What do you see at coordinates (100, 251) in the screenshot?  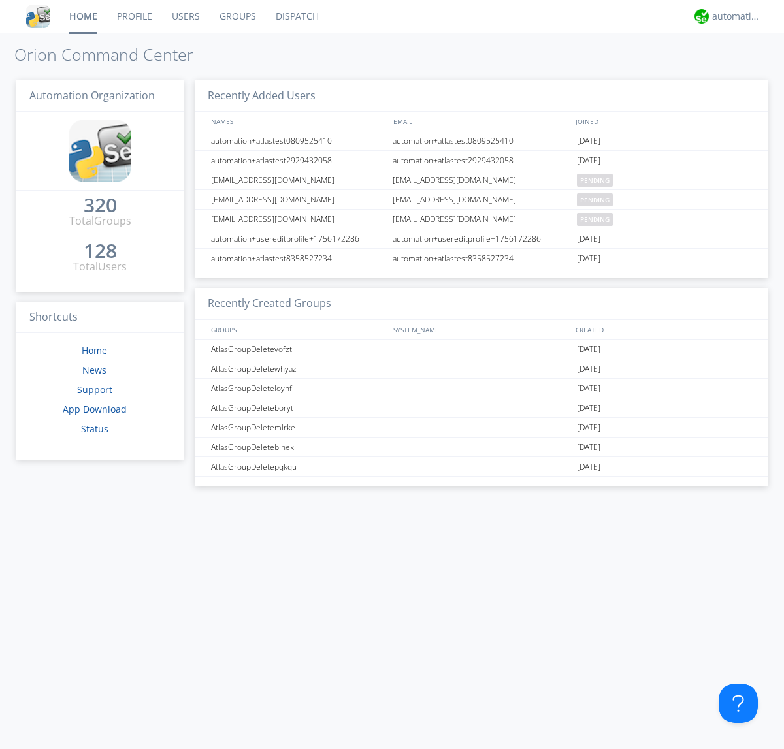 I see `div: 128` at bounding box center [100, 251].